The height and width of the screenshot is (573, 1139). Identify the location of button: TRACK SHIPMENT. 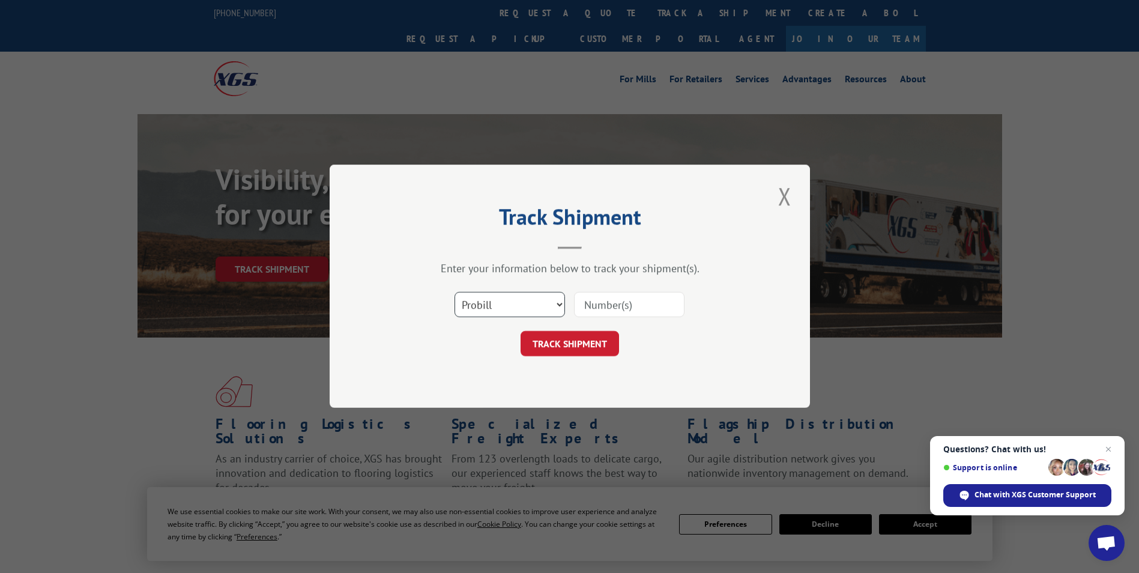
(570, 344).